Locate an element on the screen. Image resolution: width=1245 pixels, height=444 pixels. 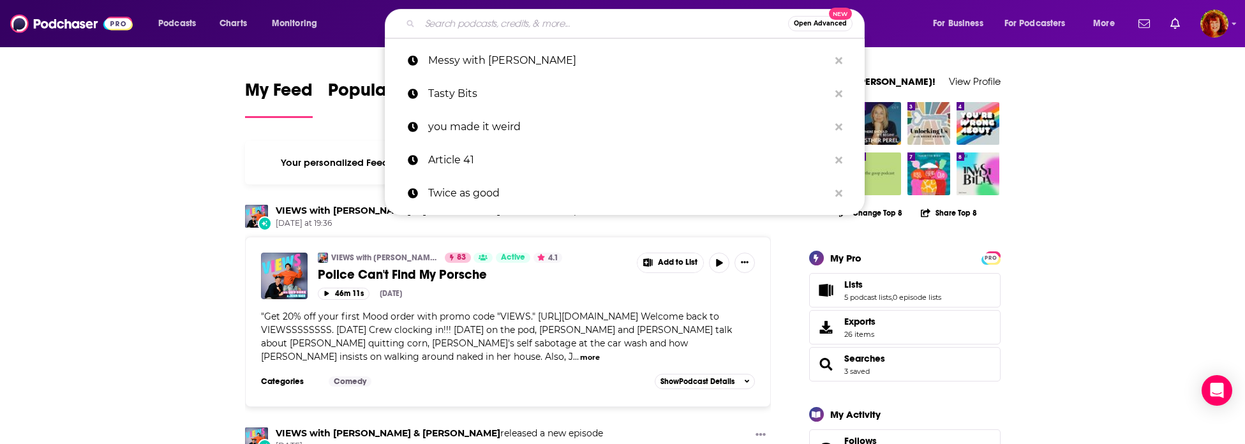
button: ShowPodcast Details is located at coordinates (705, 382).